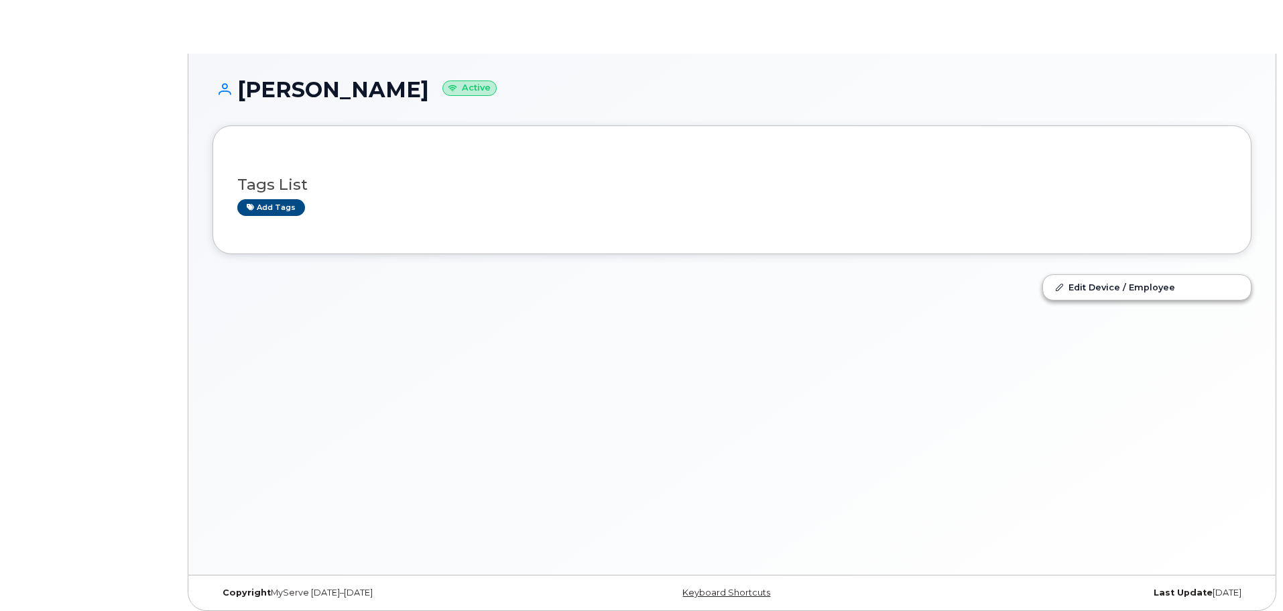 This screenshot has width=1283, height=611. I want to click on a: Edit Device / Employee, so click(1147, 287).